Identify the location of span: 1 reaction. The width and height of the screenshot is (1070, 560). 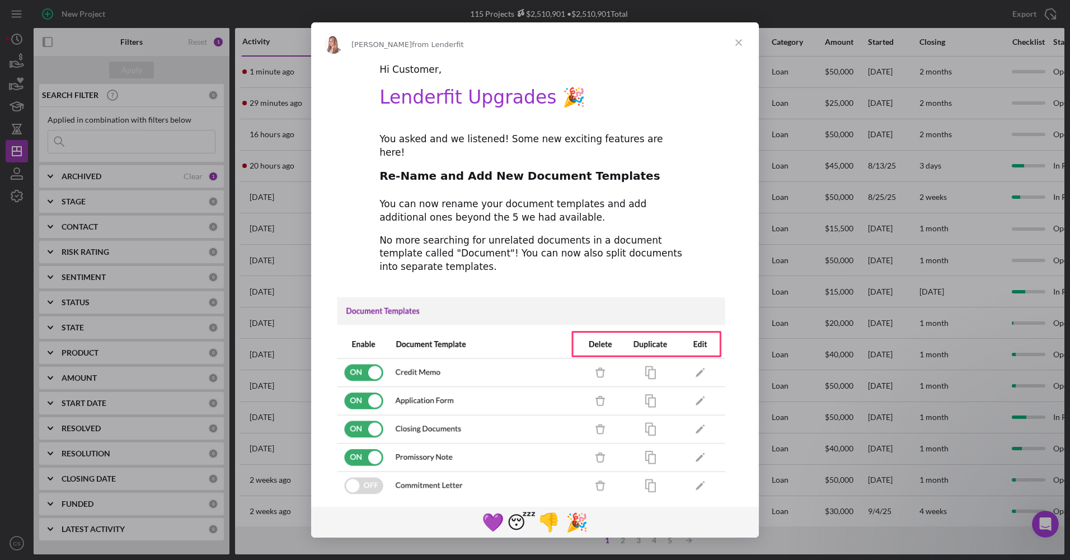
(549, 522).